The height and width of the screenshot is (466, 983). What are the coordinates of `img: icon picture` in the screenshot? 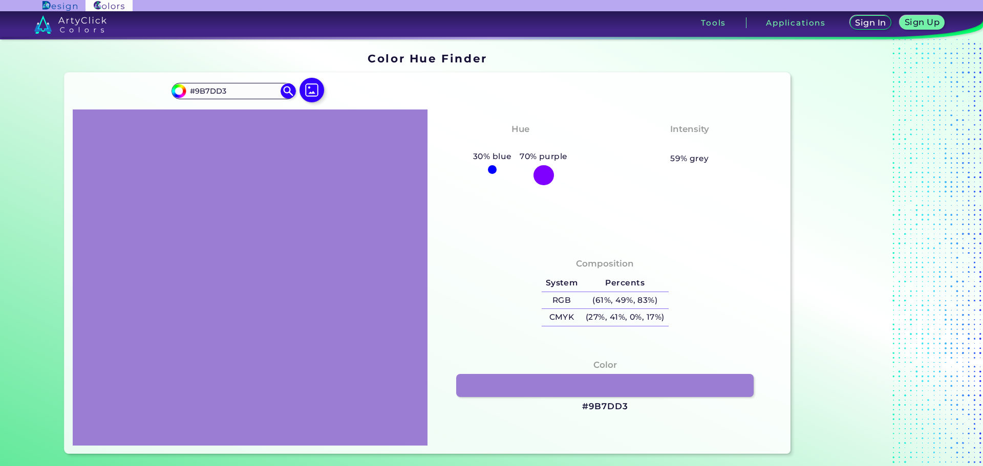 It's located at (312, 90).